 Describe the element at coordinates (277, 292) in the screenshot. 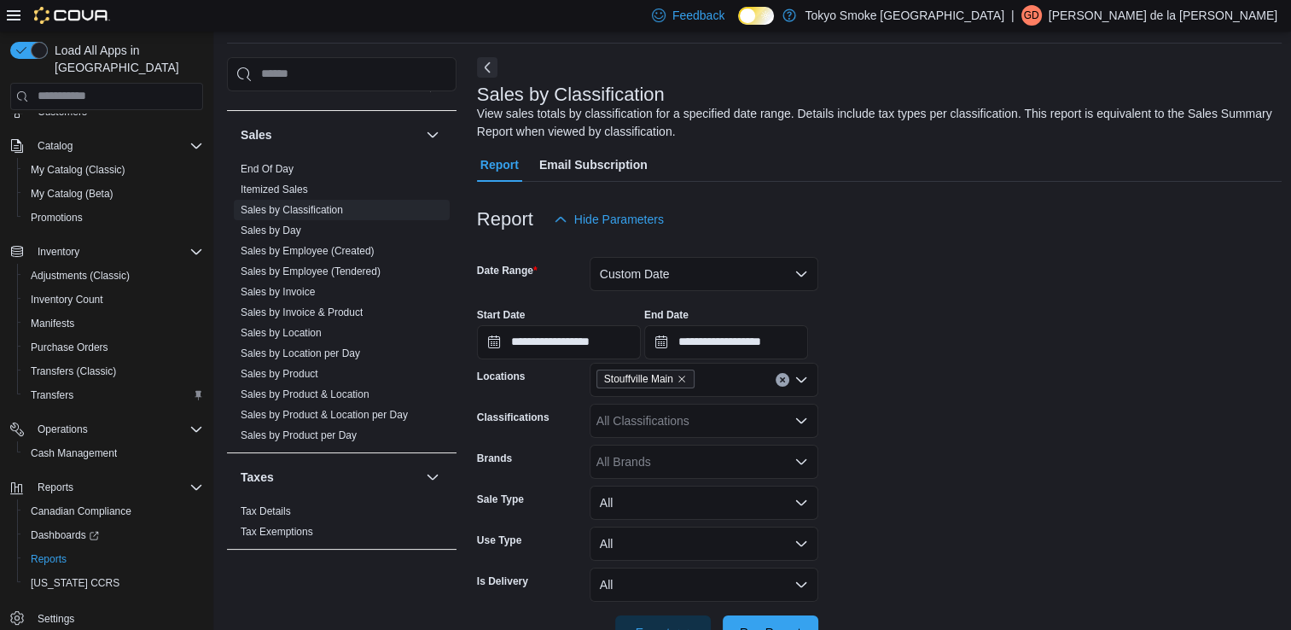

I see `a: Sales by Invoice` at that location.